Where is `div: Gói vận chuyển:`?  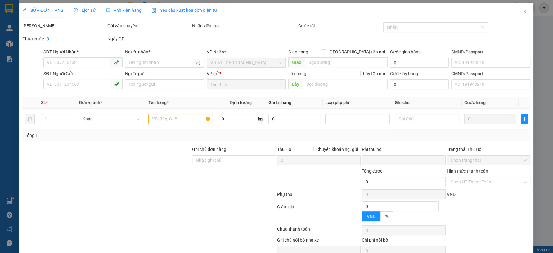
div: Gói vận chuyển: is located at coordinates (149, 26).